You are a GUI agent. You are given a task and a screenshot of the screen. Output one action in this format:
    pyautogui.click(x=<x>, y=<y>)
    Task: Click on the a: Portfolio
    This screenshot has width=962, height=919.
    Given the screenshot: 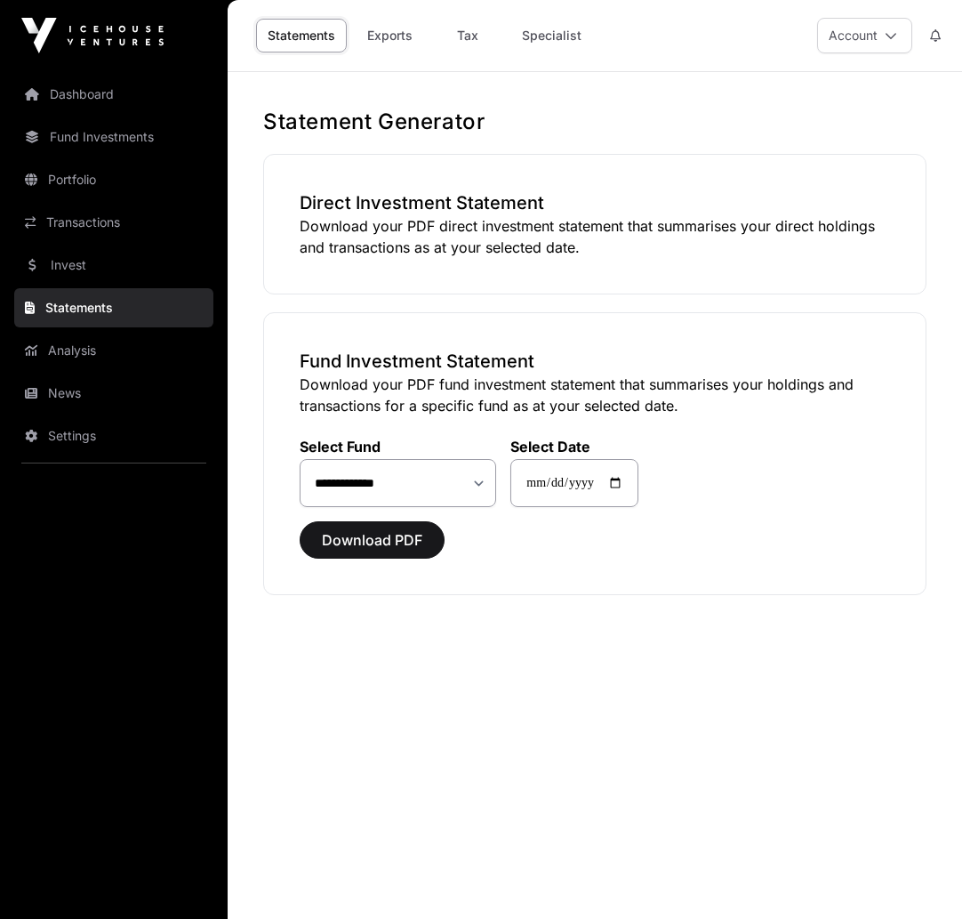 What is the action you would take?
    pyautogui.click(x=114, y=180)
    